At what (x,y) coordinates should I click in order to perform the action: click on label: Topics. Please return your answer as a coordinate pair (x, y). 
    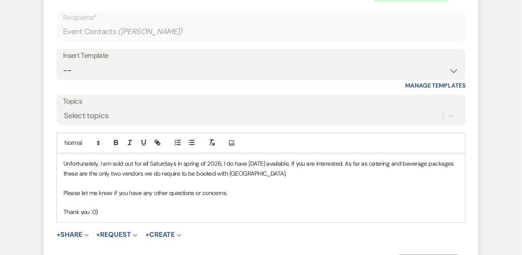
    Looking at the image, I should click on (261, 101).